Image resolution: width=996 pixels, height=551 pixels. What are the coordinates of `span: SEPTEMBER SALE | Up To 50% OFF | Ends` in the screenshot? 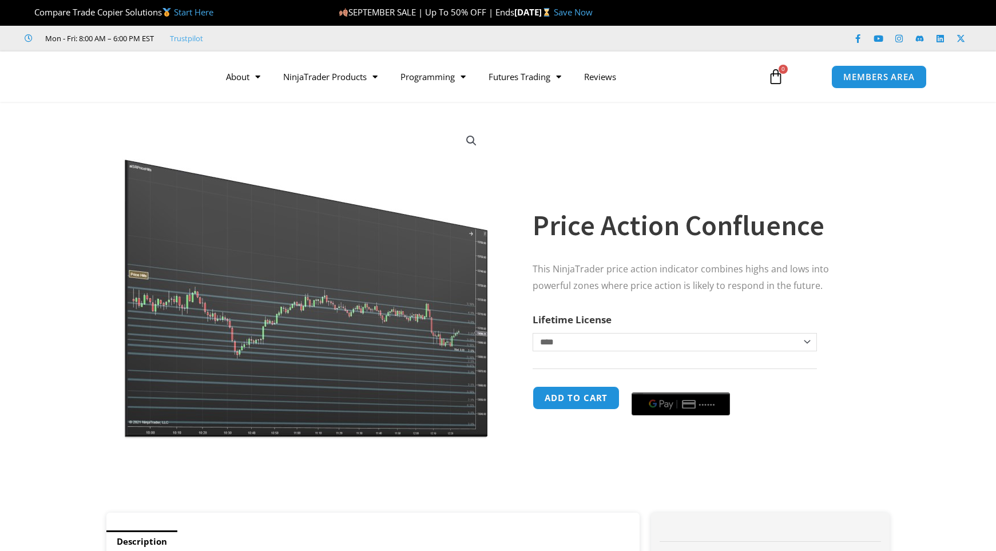 It's located at (426, 12).